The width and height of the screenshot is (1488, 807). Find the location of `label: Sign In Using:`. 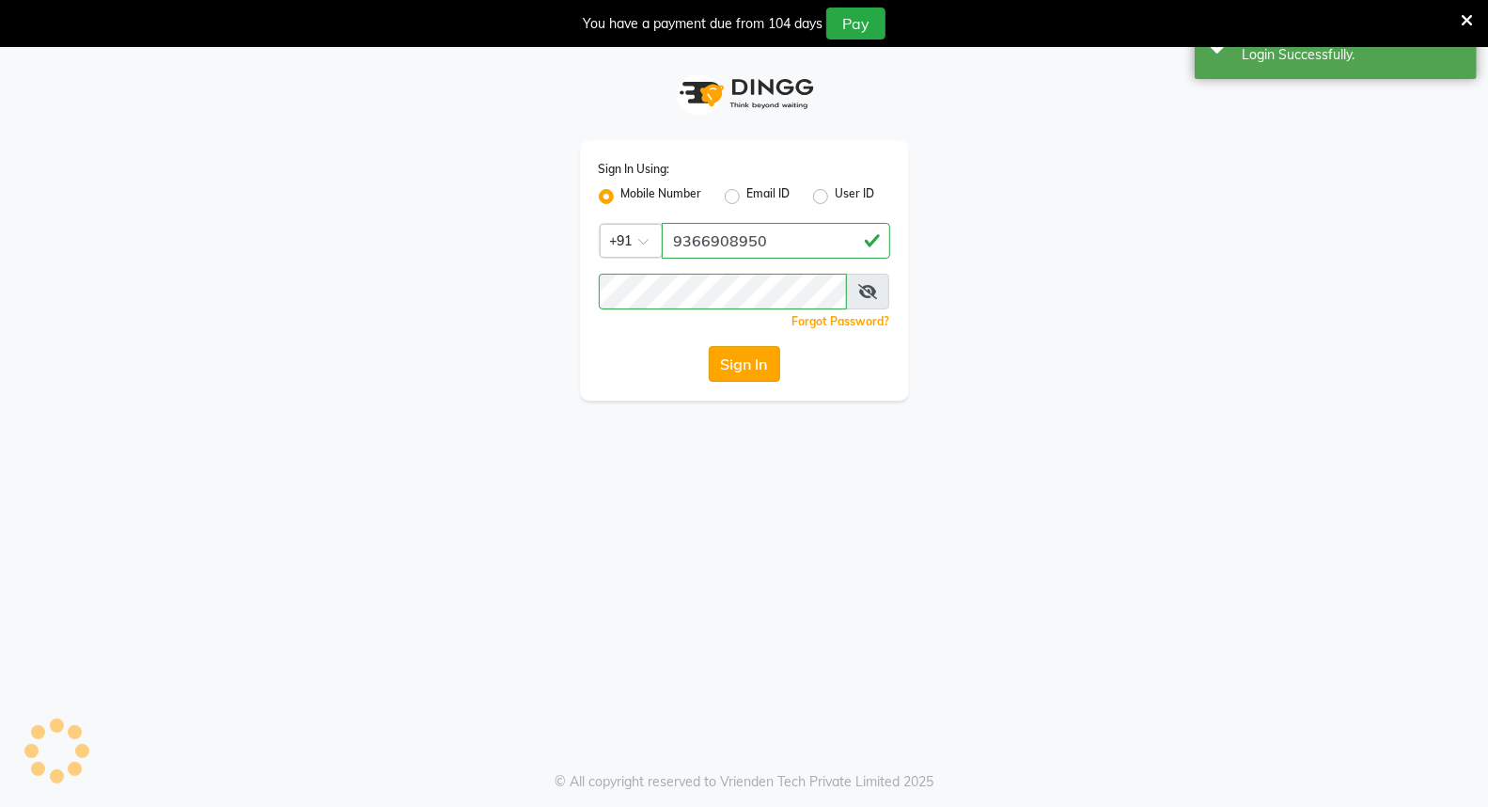

label: Sign In Using: is located at coordinates (635, 169).